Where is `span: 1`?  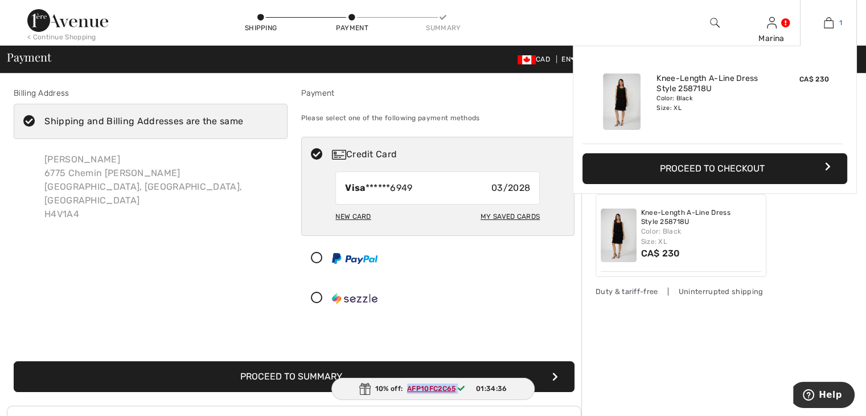
span: 1 is located at coordinates (840, 23).